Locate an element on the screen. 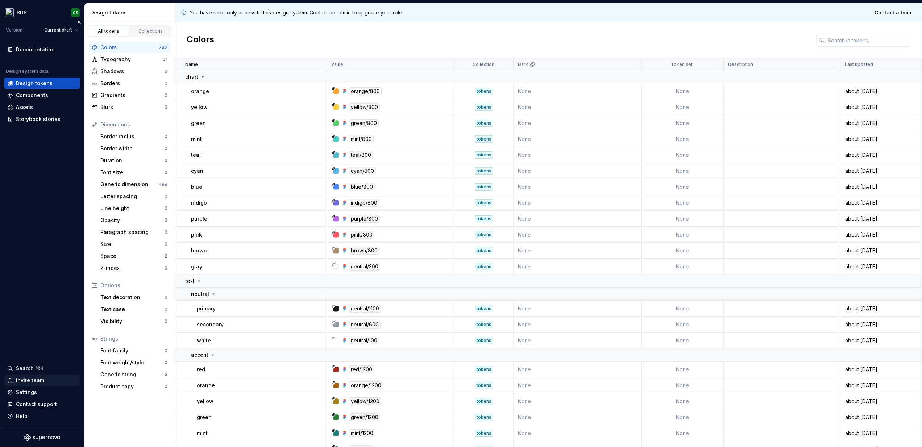 Image resolution: width=922 pixels, height=447 pixels. div: SDS is located at coordinates (22, 13).